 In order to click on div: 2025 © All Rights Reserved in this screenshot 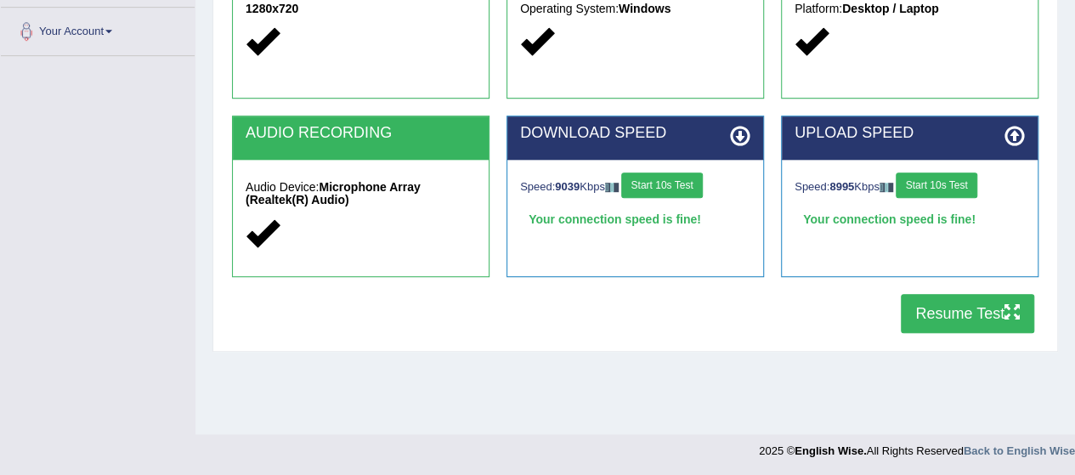, I will do `click(917, 446)`.